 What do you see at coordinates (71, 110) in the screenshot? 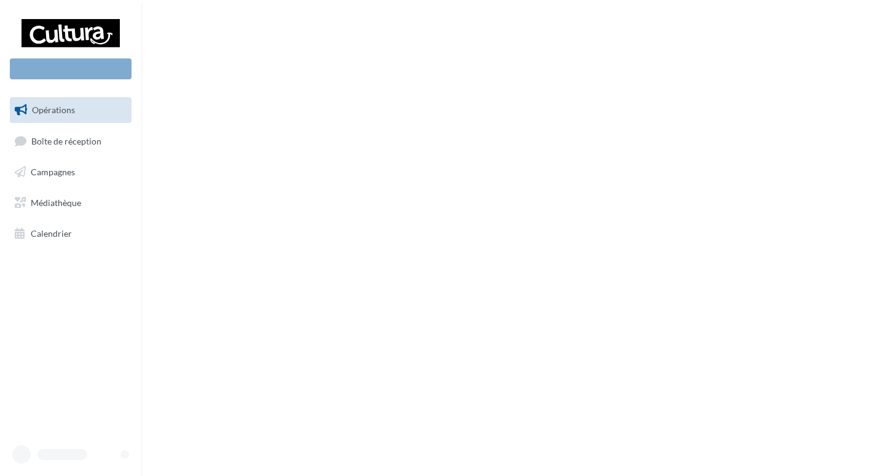
I see `a: Opérations` at bounding box center [71, 110].